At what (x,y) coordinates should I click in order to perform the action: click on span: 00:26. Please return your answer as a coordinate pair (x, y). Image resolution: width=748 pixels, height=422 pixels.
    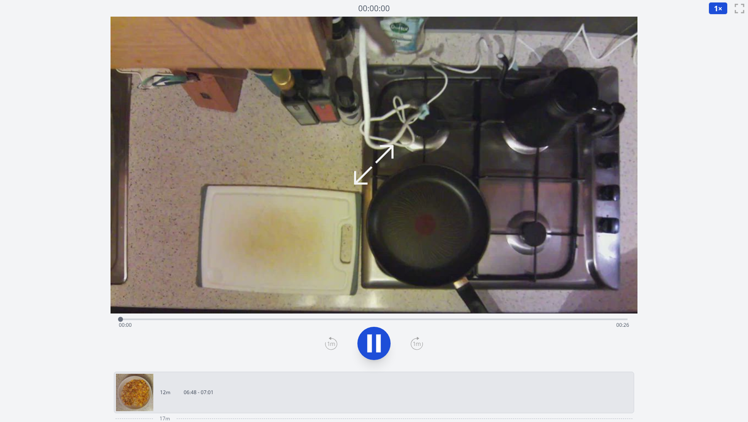
    Looking at the image, I should click on (622, 324).